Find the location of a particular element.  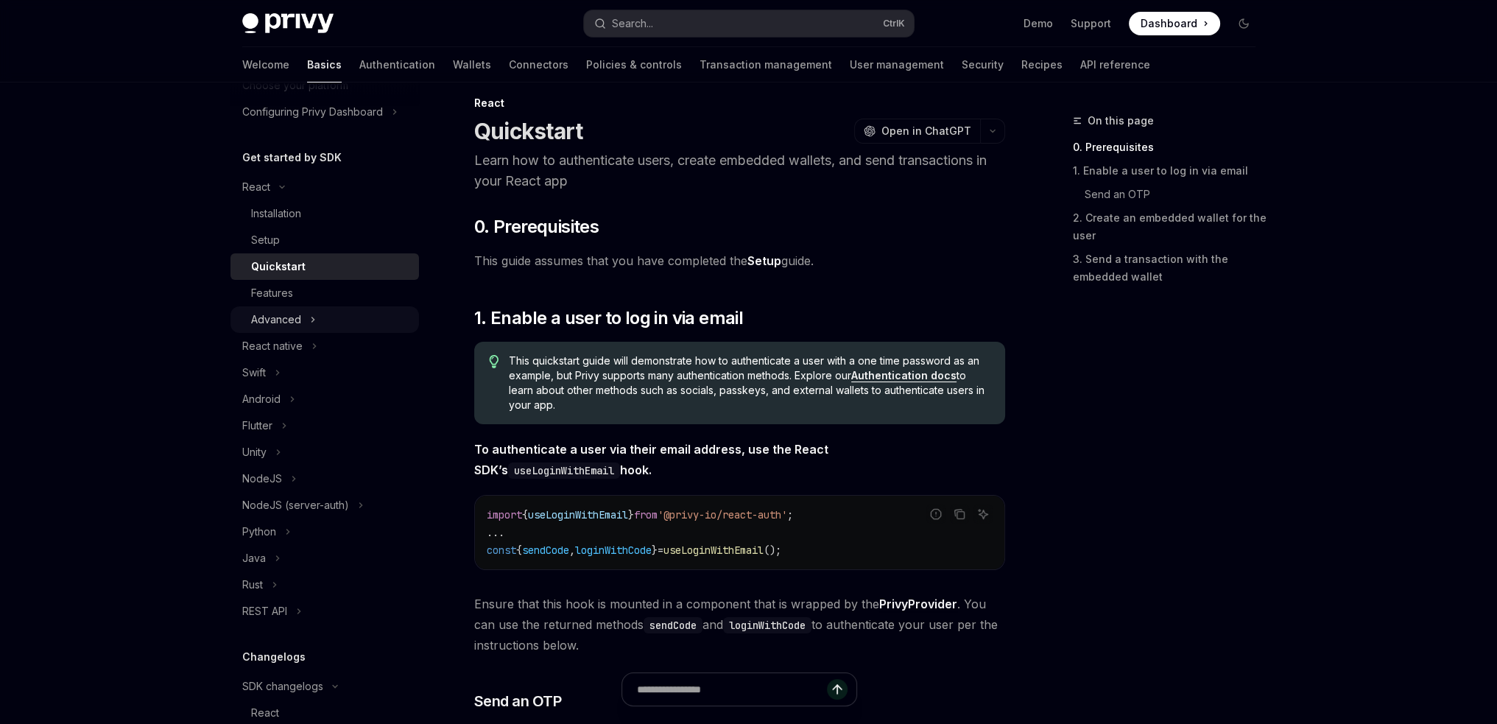

button: Toggle Flutter section is located at coordinates (325, 426).